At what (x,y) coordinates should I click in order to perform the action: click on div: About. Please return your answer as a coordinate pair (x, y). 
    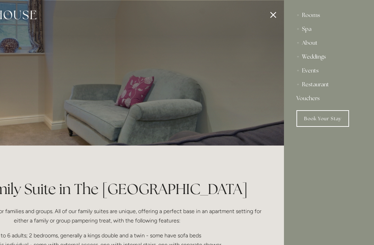
    Looking at the image, I should click on (329, 43).